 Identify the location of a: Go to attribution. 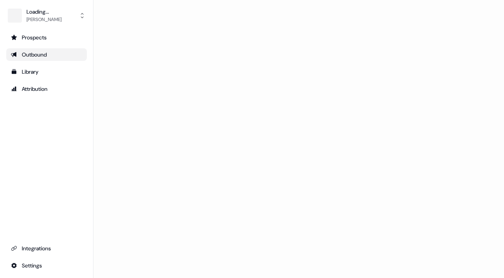
(46, 89).